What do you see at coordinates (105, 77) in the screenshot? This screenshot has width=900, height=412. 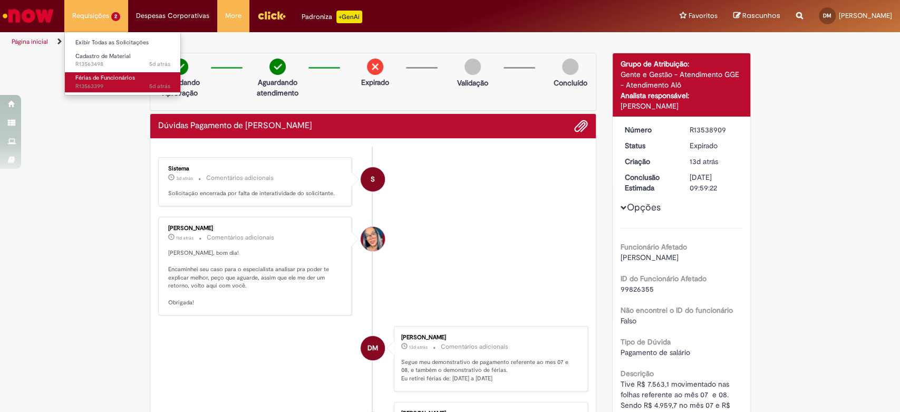 I see `span: Férias de Funcionários` at bounding box center [105, 77].